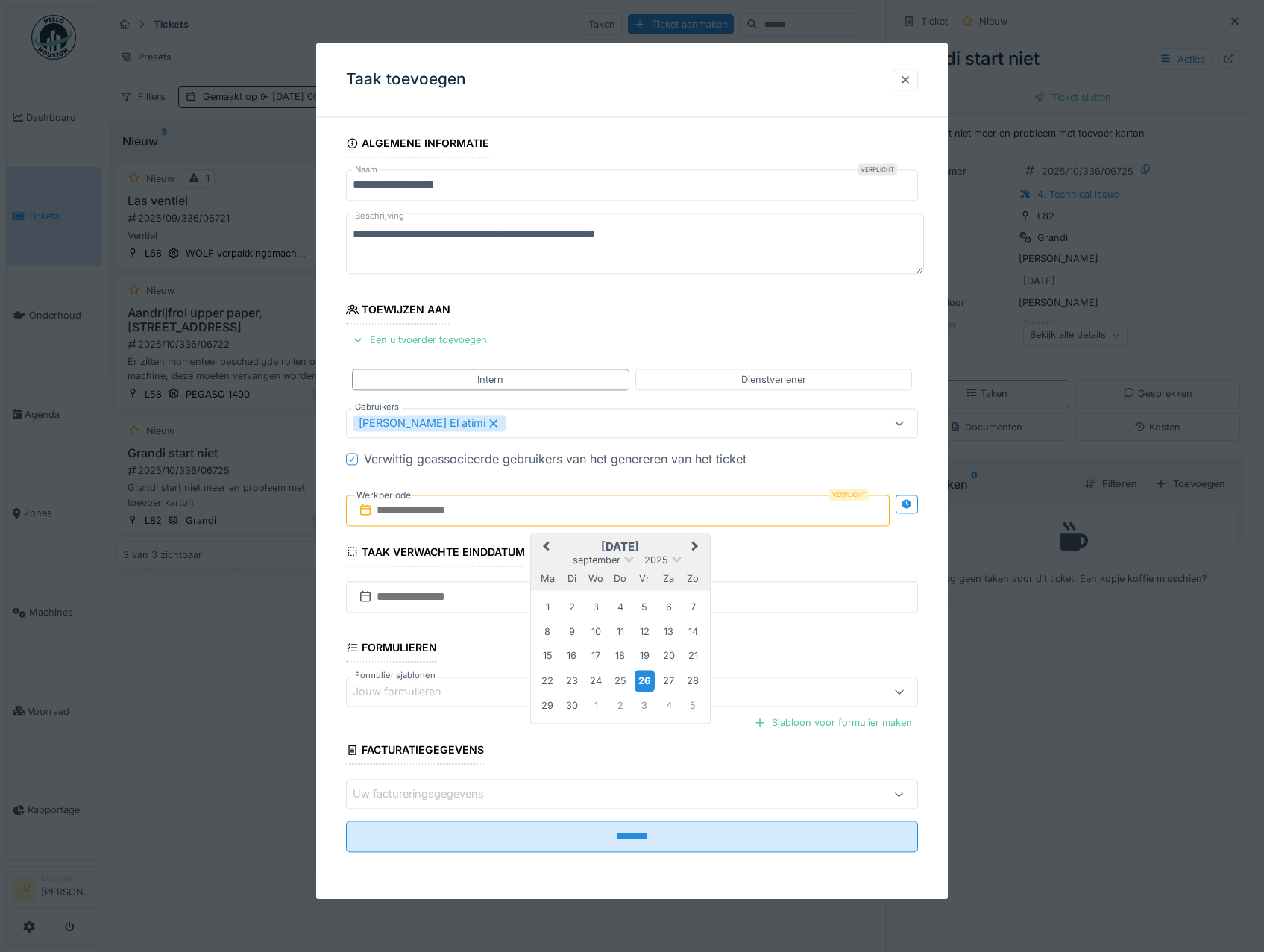  What do you see at coordinates (392, 649) in the screenshot?
I see `div: Formulieren` at bounding box center [392, 649].